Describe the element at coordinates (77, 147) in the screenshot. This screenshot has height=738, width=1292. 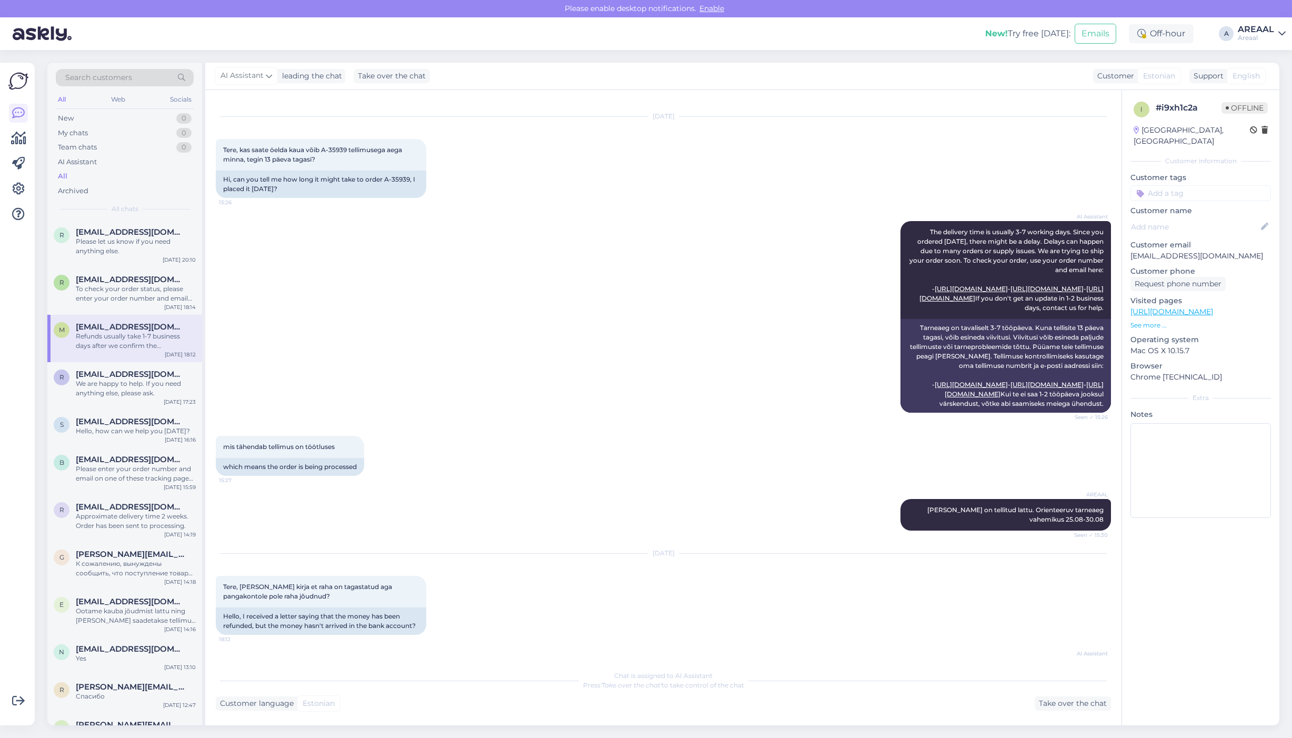
I see `div: Team chats` at that location.